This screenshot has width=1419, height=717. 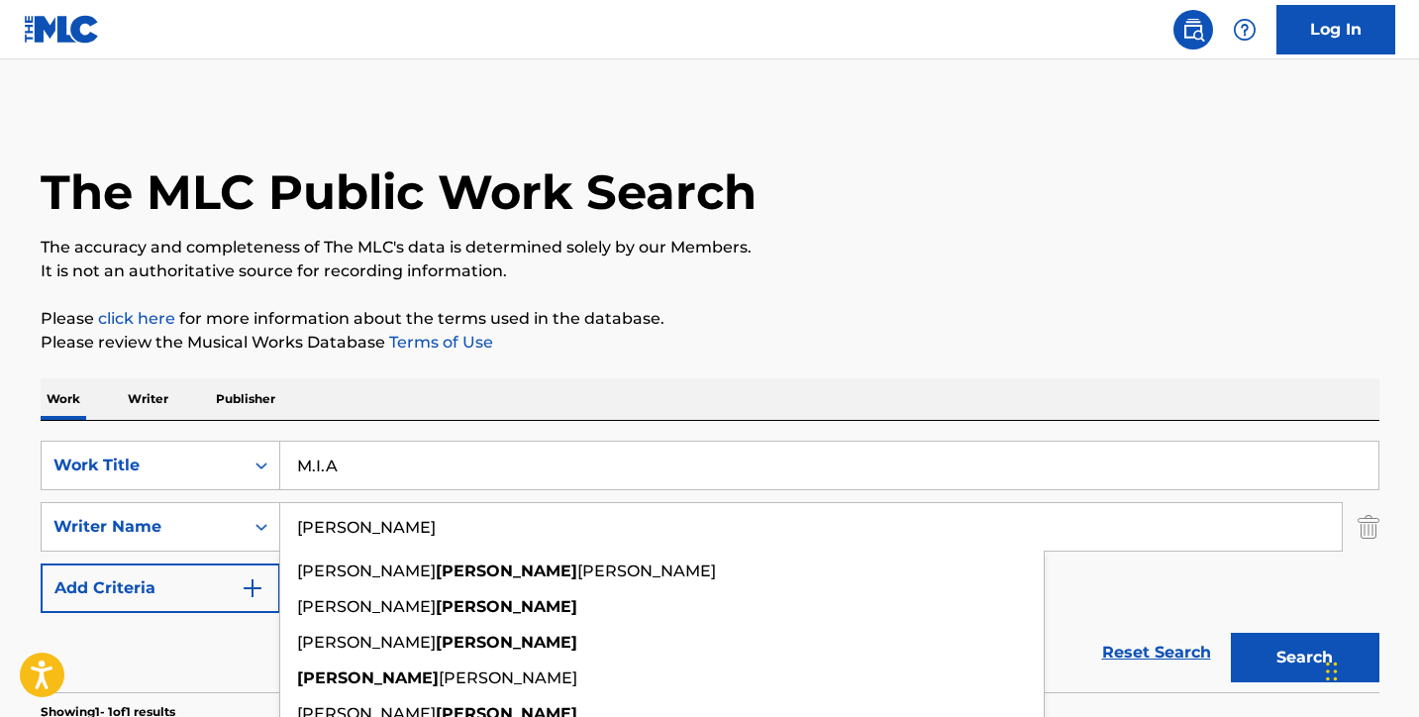 I want to click on a: Reset Search, so click(x=1157, y=653).